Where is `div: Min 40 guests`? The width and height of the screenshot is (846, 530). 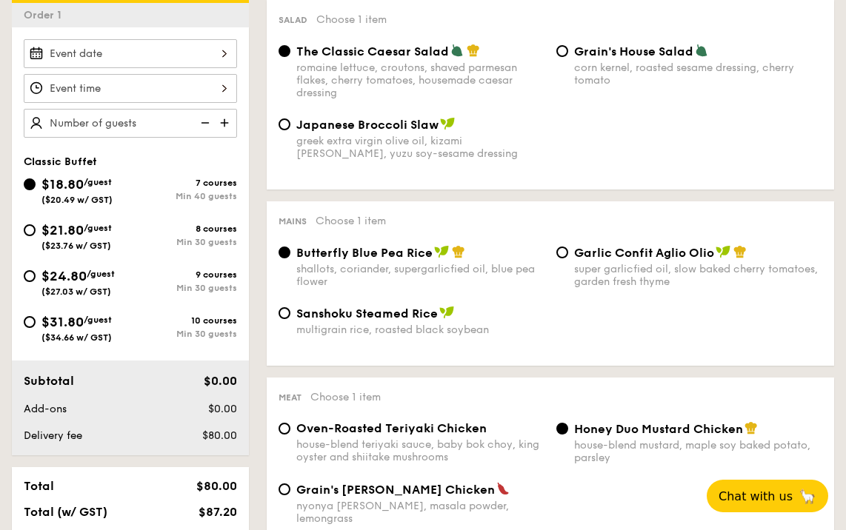 div: Min 40 guests is located at coordinates (184, 196).